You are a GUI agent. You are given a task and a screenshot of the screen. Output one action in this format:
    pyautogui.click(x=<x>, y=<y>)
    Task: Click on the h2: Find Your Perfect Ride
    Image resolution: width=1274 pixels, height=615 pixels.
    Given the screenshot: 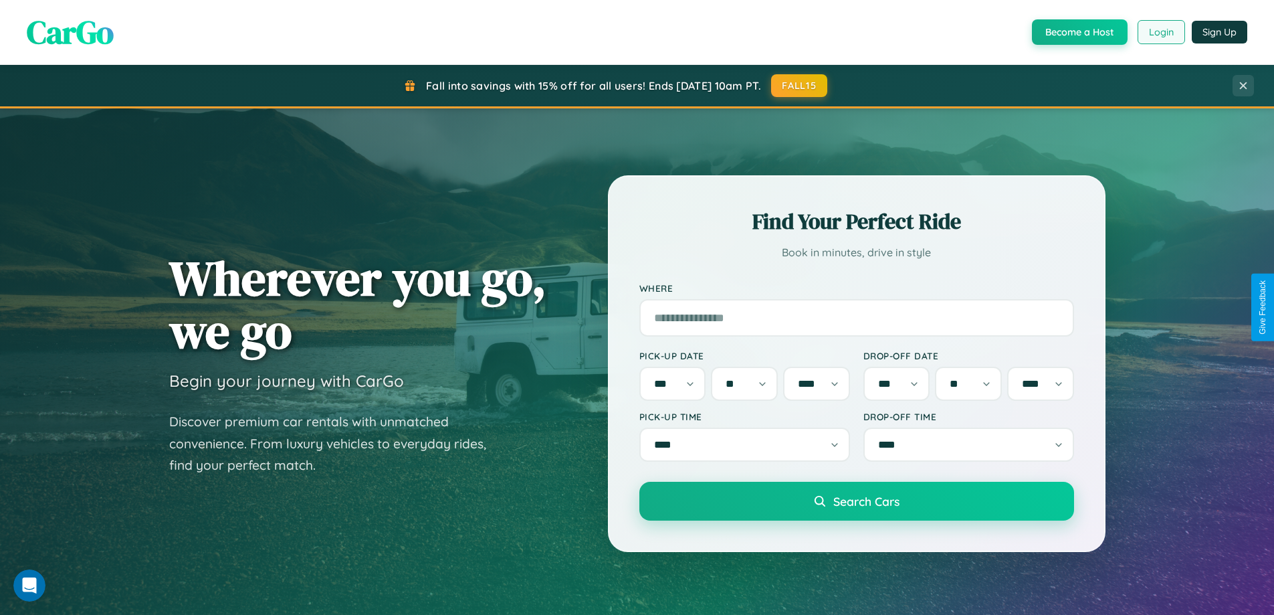 What is the action you would take?
    pyautogui.click(x=857, y=221)
    